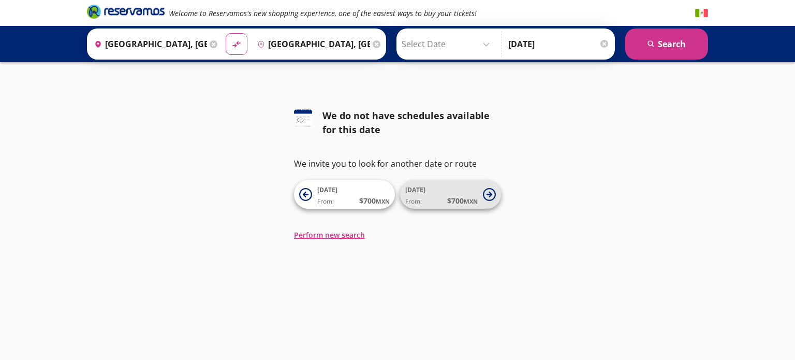 This screenshot has height=360, width=795. I want to click on i: Brand Logo, so click(126, 11).